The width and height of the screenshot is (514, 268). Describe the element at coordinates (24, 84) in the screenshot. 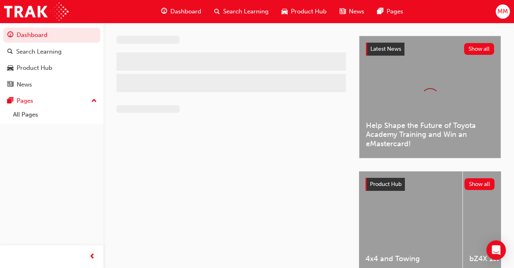

I see `div: News` at that location.